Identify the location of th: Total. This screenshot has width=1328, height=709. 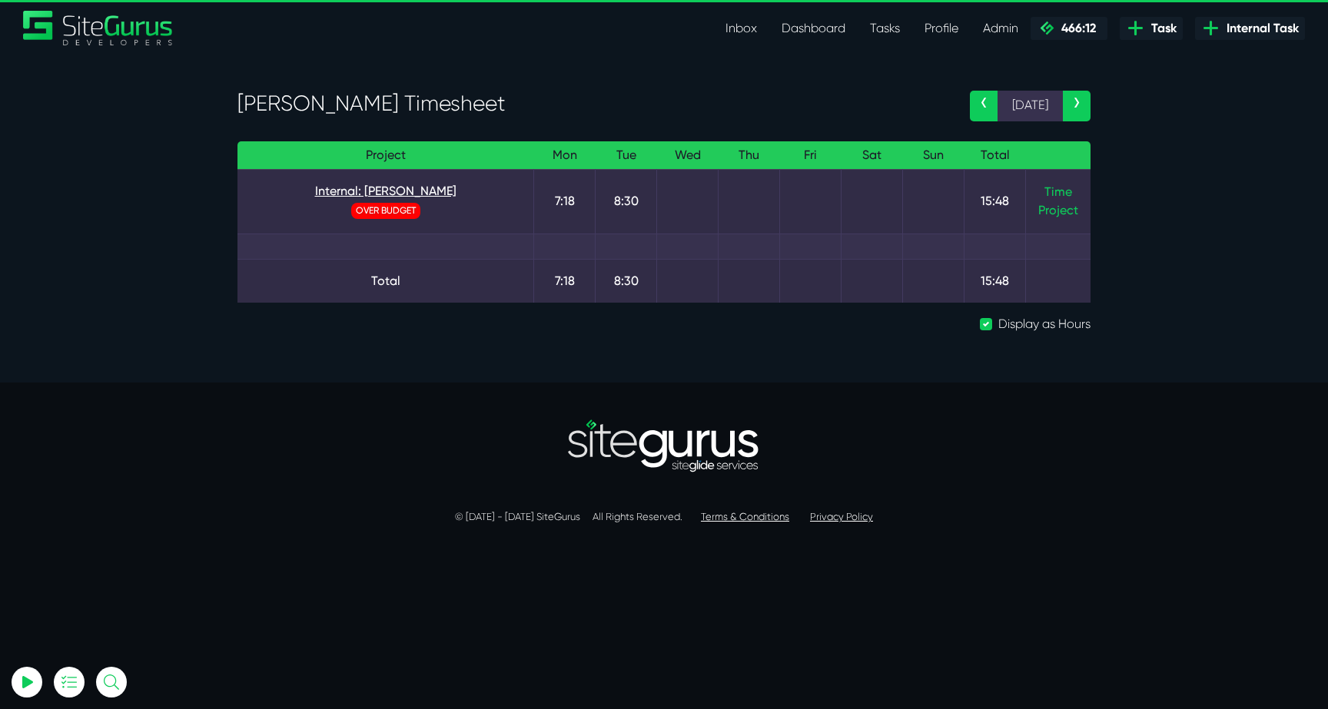
(995, 155).